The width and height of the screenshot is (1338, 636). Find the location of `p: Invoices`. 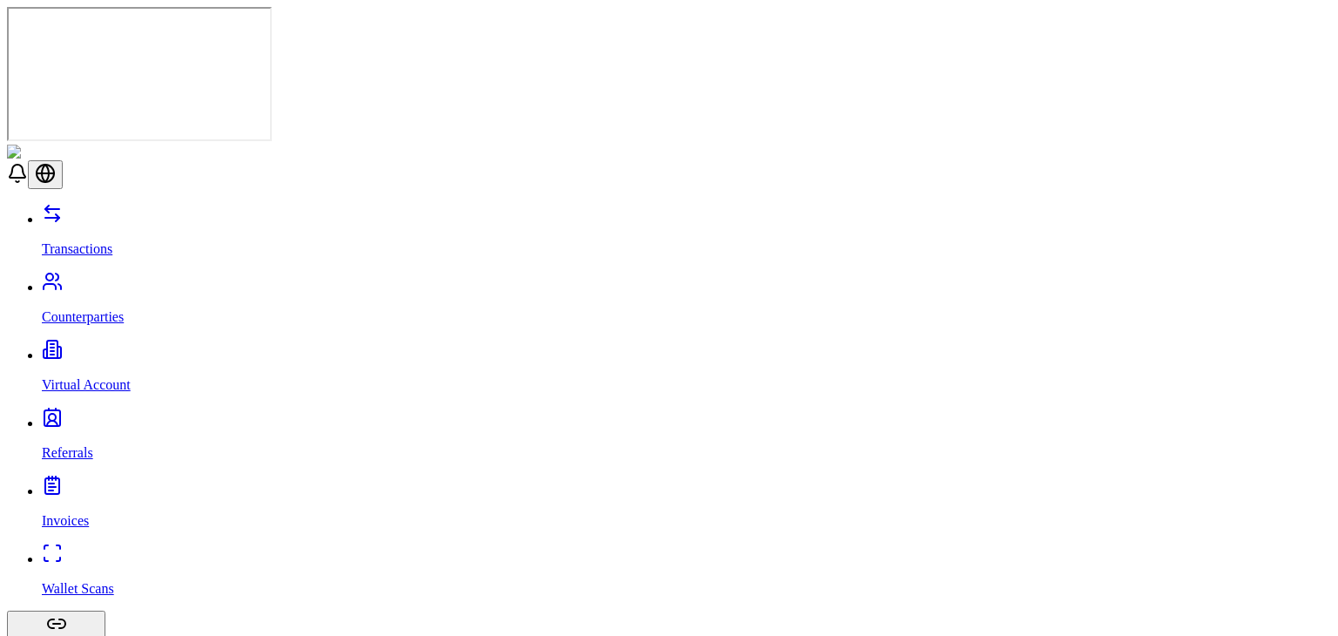

p: Invoices is located at coordinates (687, 521).